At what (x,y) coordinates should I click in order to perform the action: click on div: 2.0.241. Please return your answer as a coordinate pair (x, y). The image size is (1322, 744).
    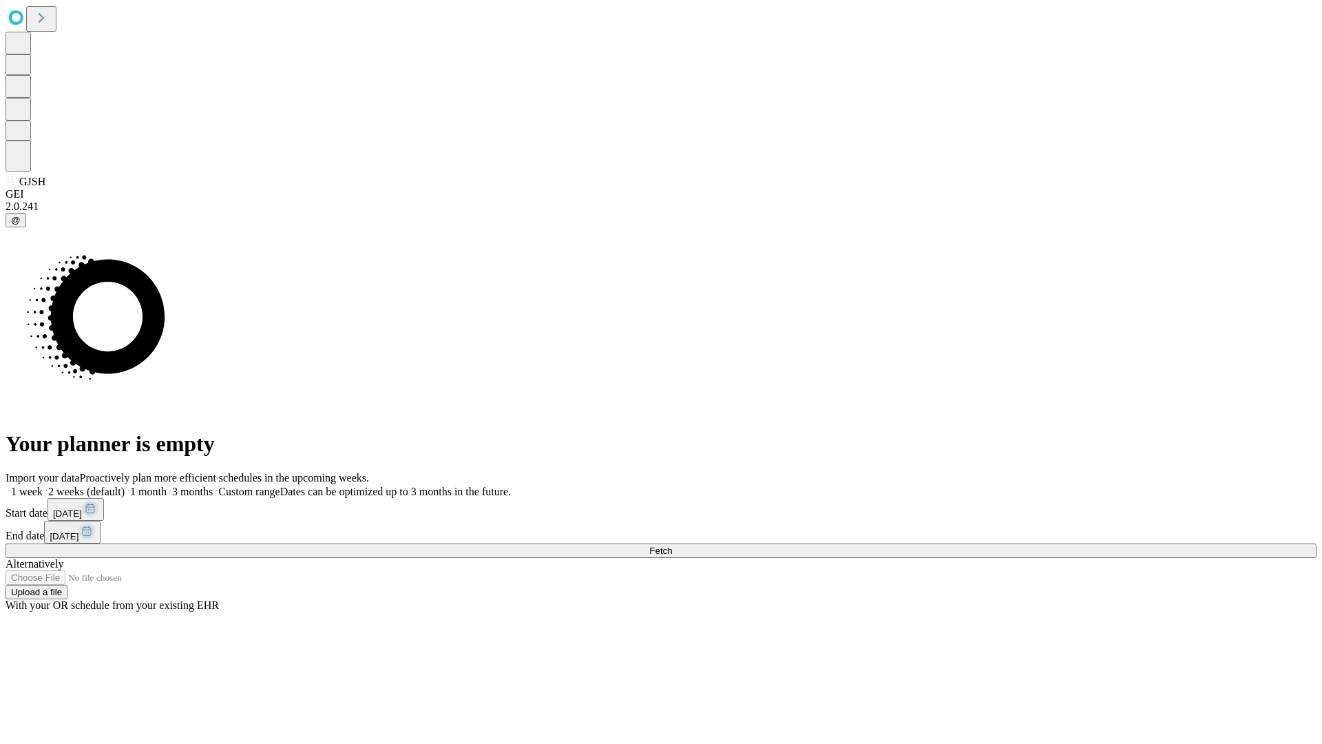
    Looking at the image, I should click on (661, 207).